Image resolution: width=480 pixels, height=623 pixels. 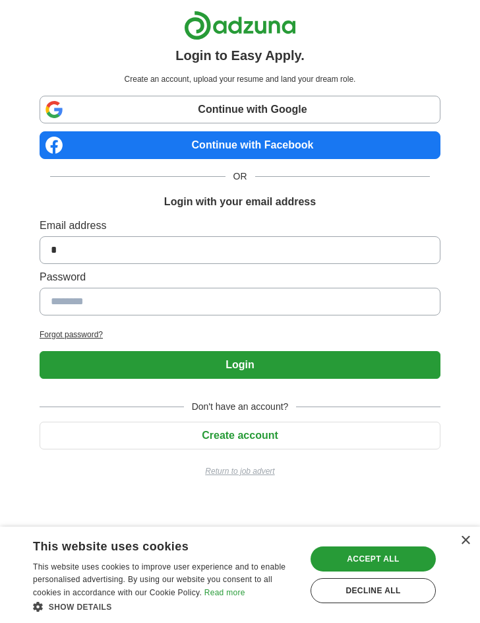 I want to click on span: Don't have an account?, so click(x=240, y=406).